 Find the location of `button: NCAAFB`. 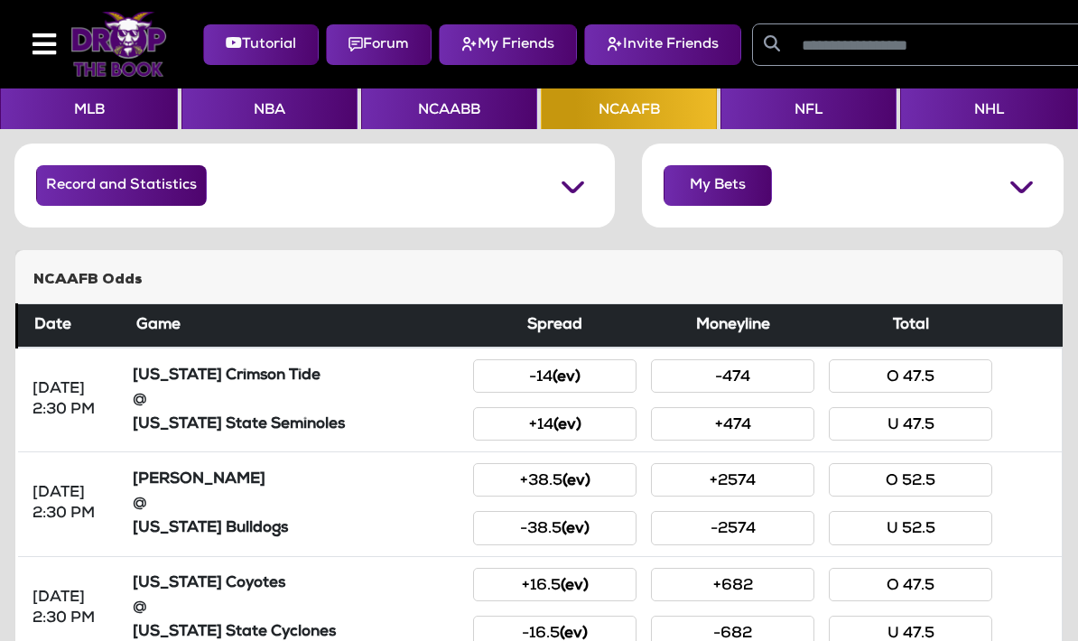

button: NCAAFB is located at coordinates (628, 108).